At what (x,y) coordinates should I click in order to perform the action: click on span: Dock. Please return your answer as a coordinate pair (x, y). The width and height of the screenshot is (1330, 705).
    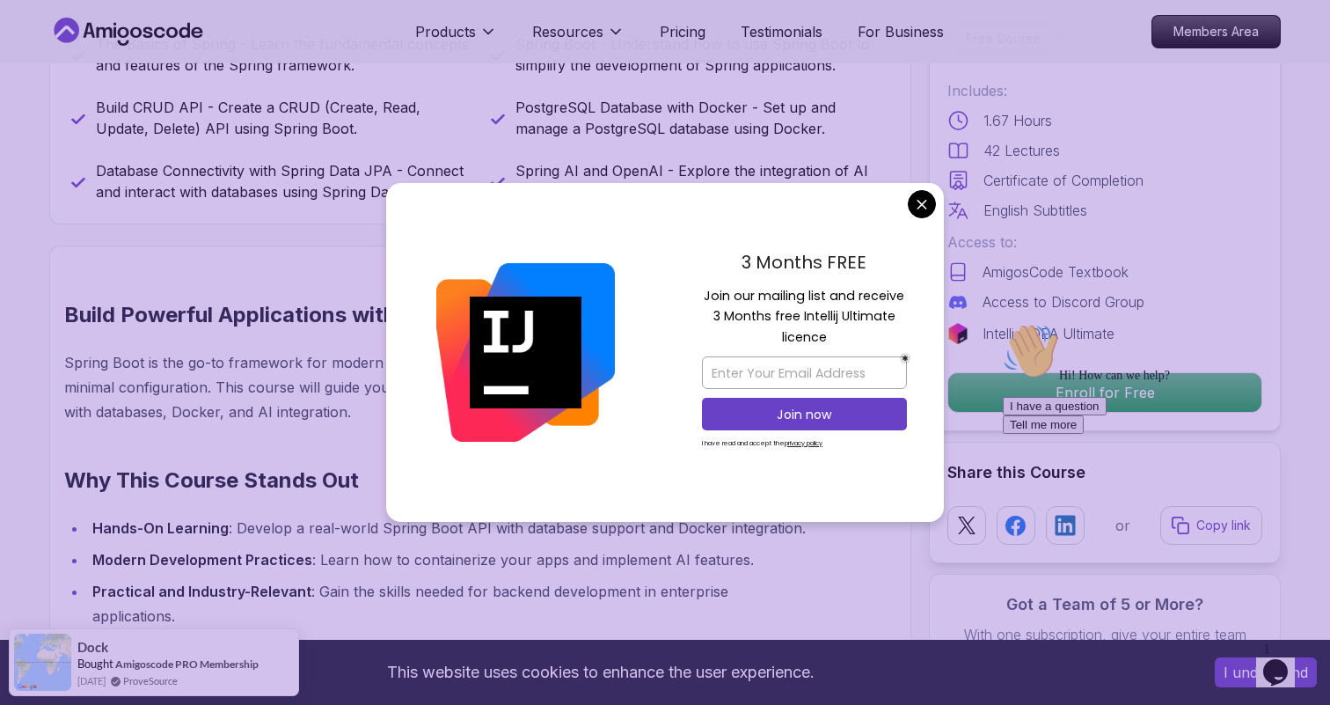
    Looking at the image, I should click on (92, 647).